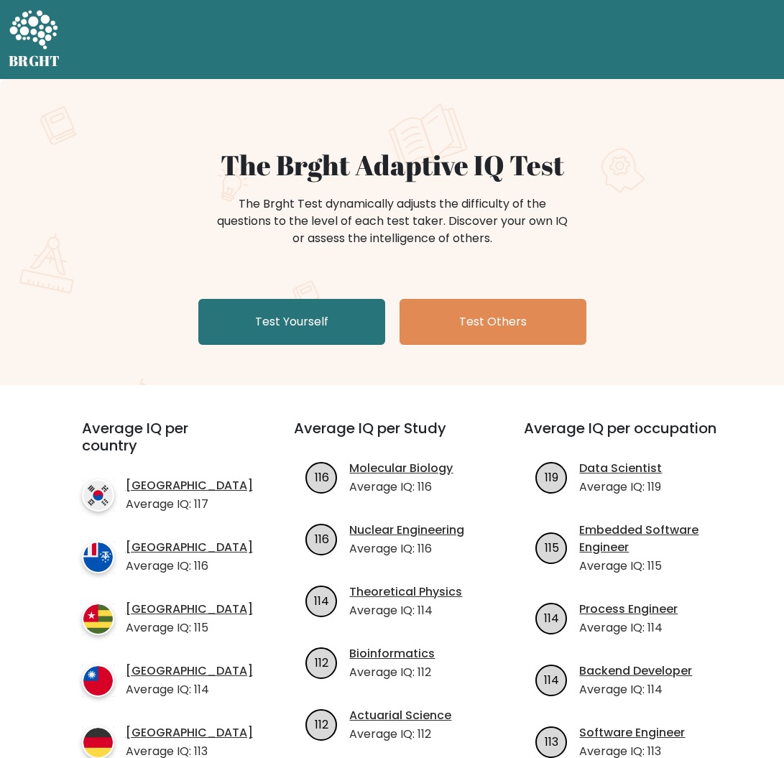  I want to click on a: Theoretical Physics, so click(405, 592).